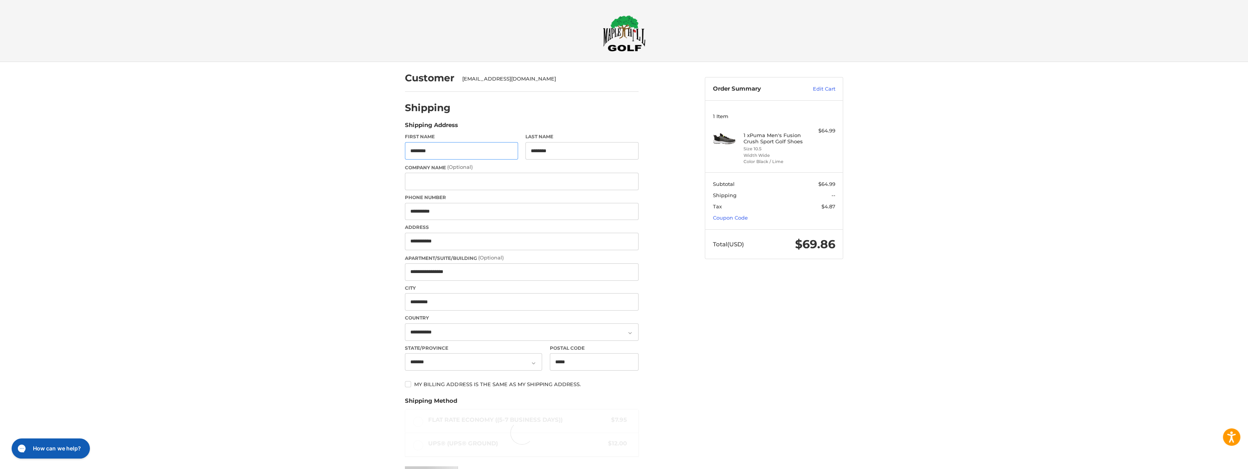 The height and width of the screenshot is (469, 1248). I want to click on span: Total (USD), so click(729, 244).